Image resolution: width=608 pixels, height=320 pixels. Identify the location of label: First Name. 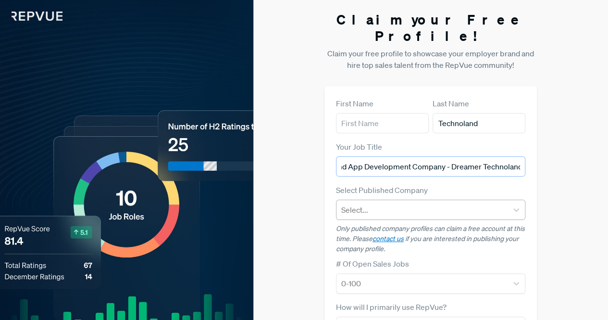
(355, 103).